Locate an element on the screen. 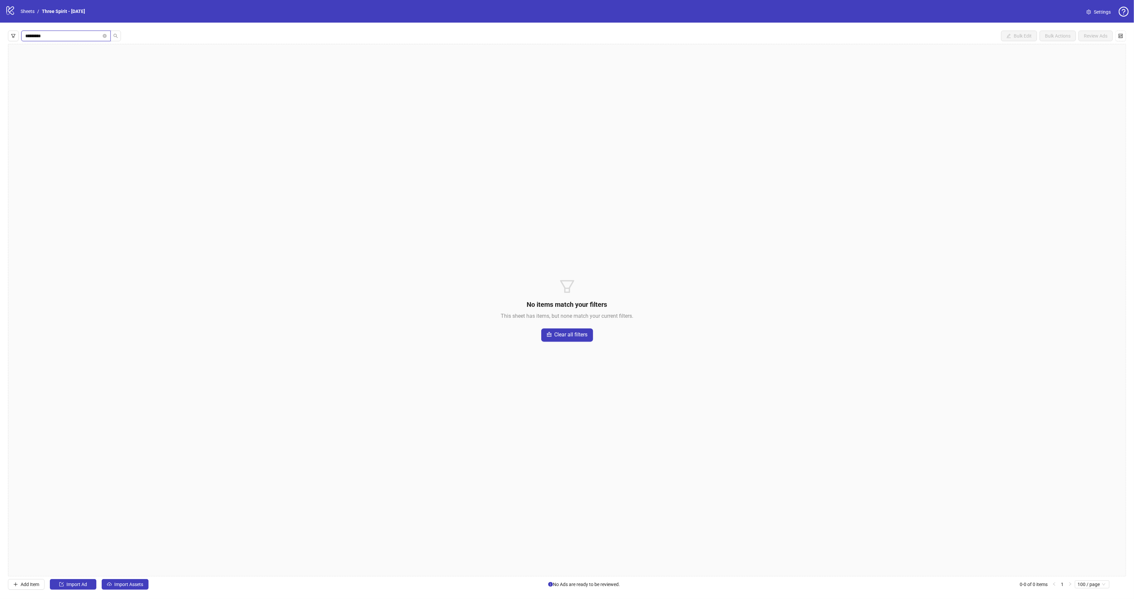 The height and width of the screenshot is (599, 1134). button: Import Ad is located at coordinates (73, 584).